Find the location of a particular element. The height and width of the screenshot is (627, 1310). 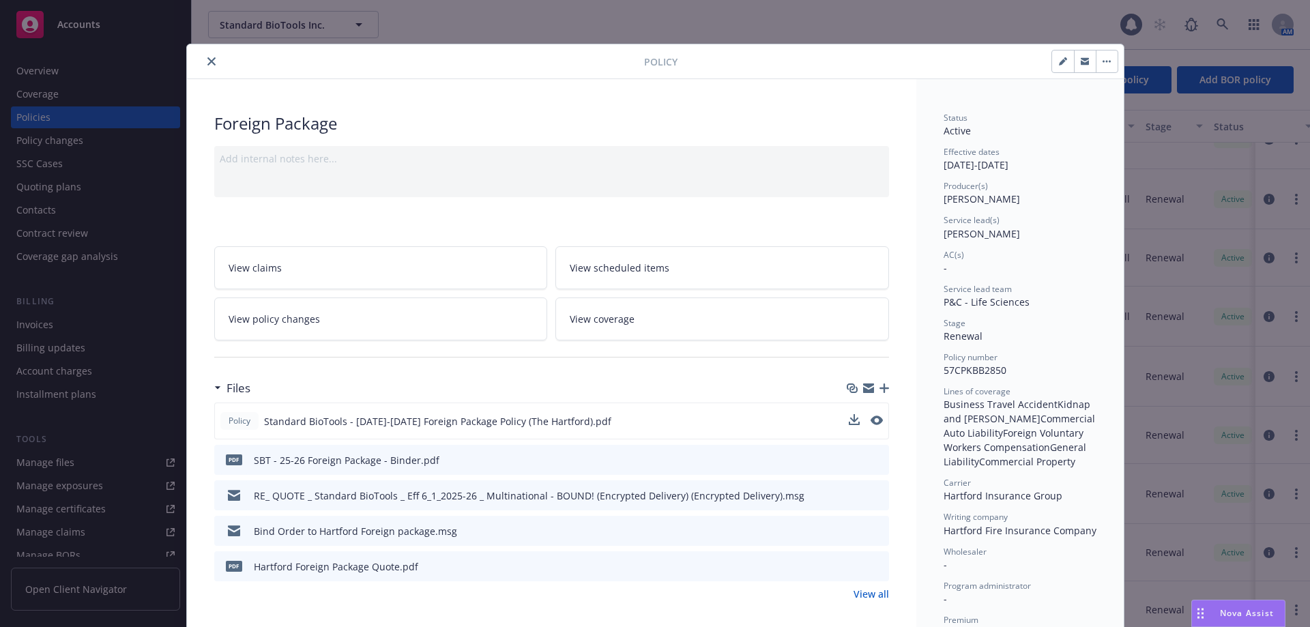

h3: Files is located at coordinates (238, 388).